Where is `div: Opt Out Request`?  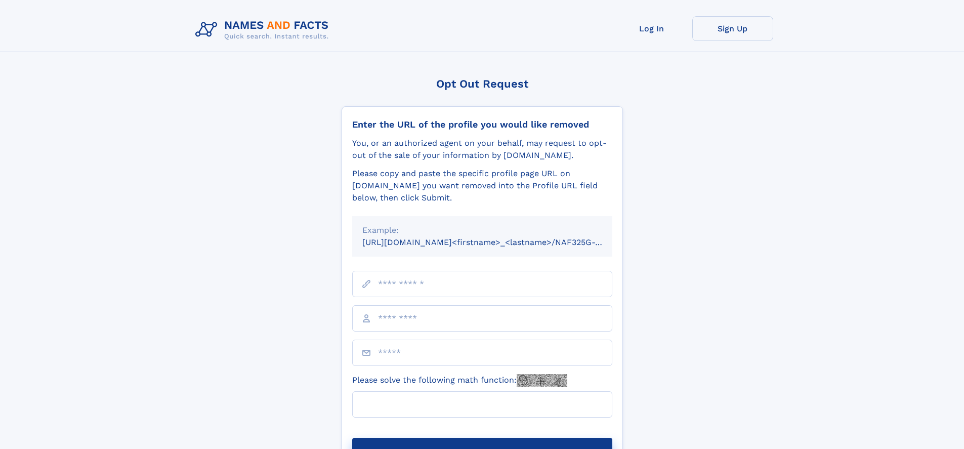
div: Opt Out Request is located at coordinates (482, 83).